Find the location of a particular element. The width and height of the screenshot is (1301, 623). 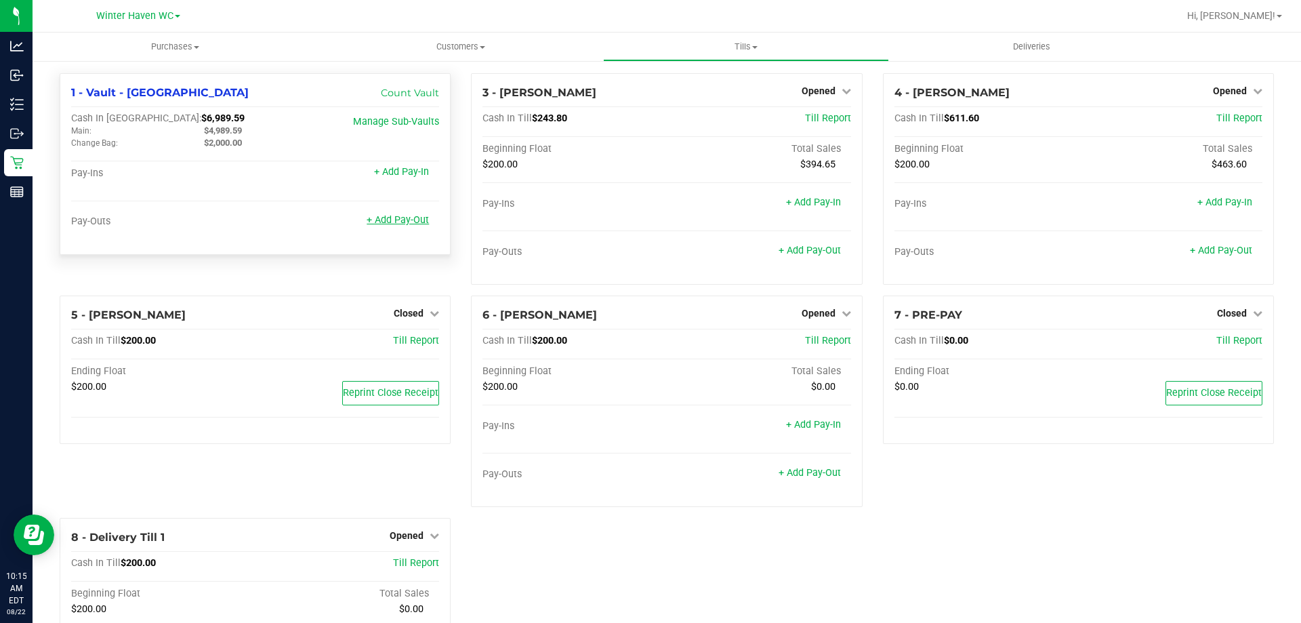

span: $4,989.59 is located at coordinates (223, 130).